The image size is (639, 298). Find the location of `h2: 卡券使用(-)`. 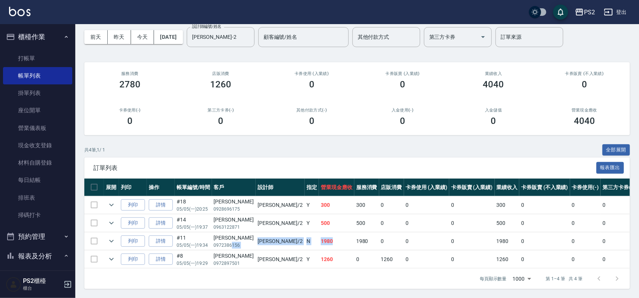

h2: 卡券使用(-) is located at coordinates (130, 110).